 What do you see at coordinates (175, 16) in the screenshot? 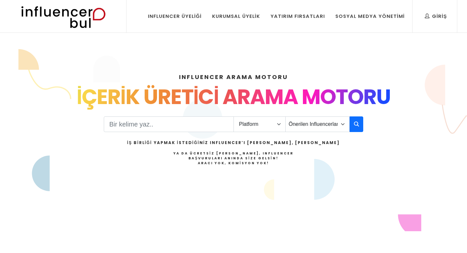
I see `div: Influencer Üyeliği` at bounding box center [175, 16].